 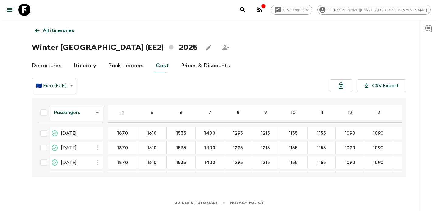 I want to click on div: 26 Nov 2025; 9, so click(x=266, y=133).